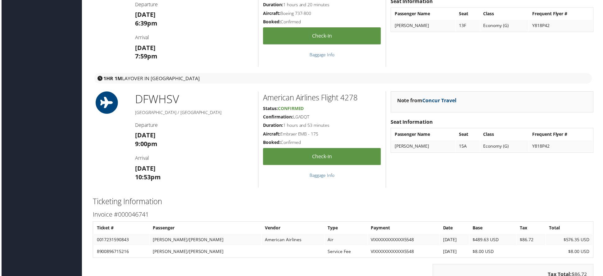 The height and width of the screenshot is (276, 603). What do you see at coordinates (346, 228) in the screenshot?
I see `th: Type` at bounding box center [346, 228].